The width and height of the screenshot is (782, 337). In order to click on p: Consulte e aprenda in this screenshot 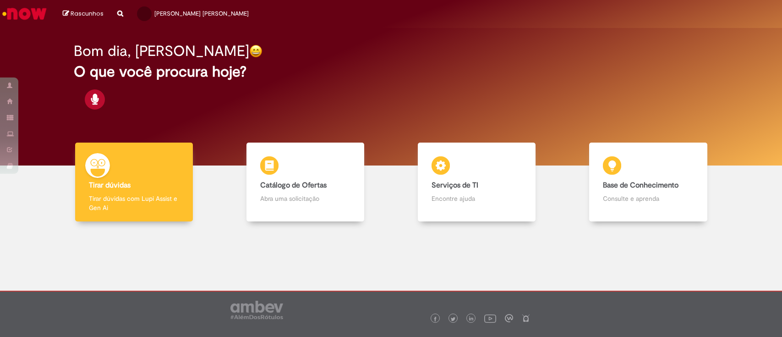, I will do `click(648, 198)`.